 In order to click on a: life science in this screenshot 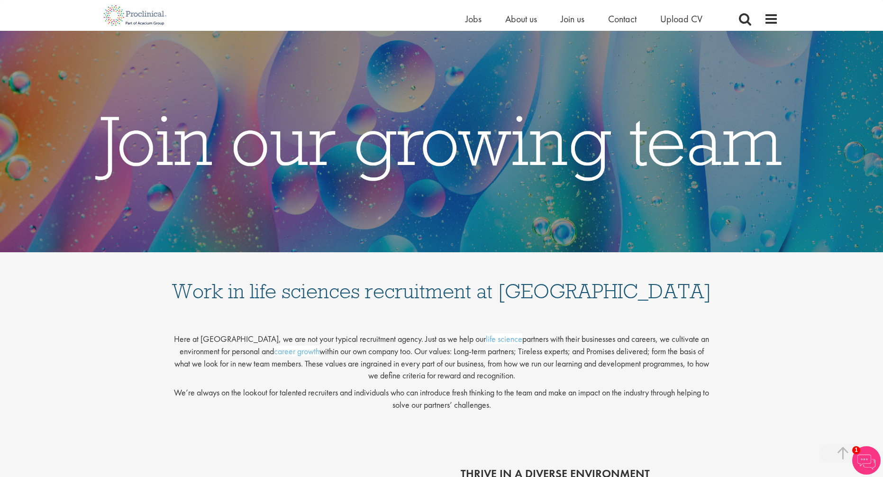, I will do `click(504, 338)`.